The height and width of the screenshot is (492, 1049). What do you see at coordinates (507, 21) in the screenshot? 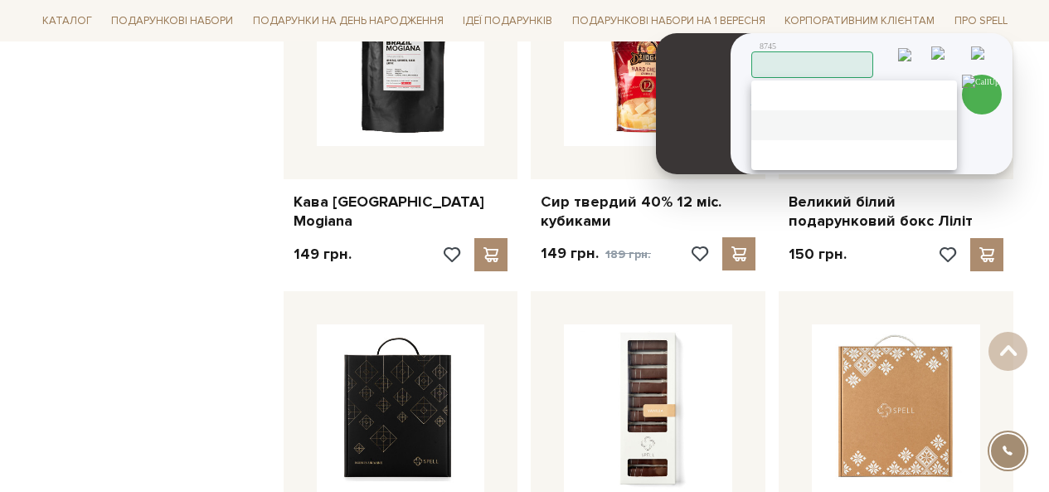
I see `a: Ідеї подарунків` at bounding box center [507, 21].